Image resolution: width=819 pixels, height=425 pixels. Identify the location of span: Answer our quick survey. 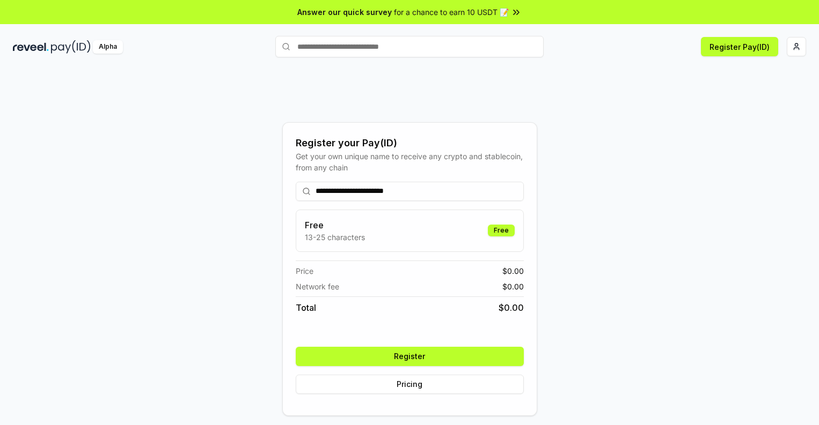
(344, 12).